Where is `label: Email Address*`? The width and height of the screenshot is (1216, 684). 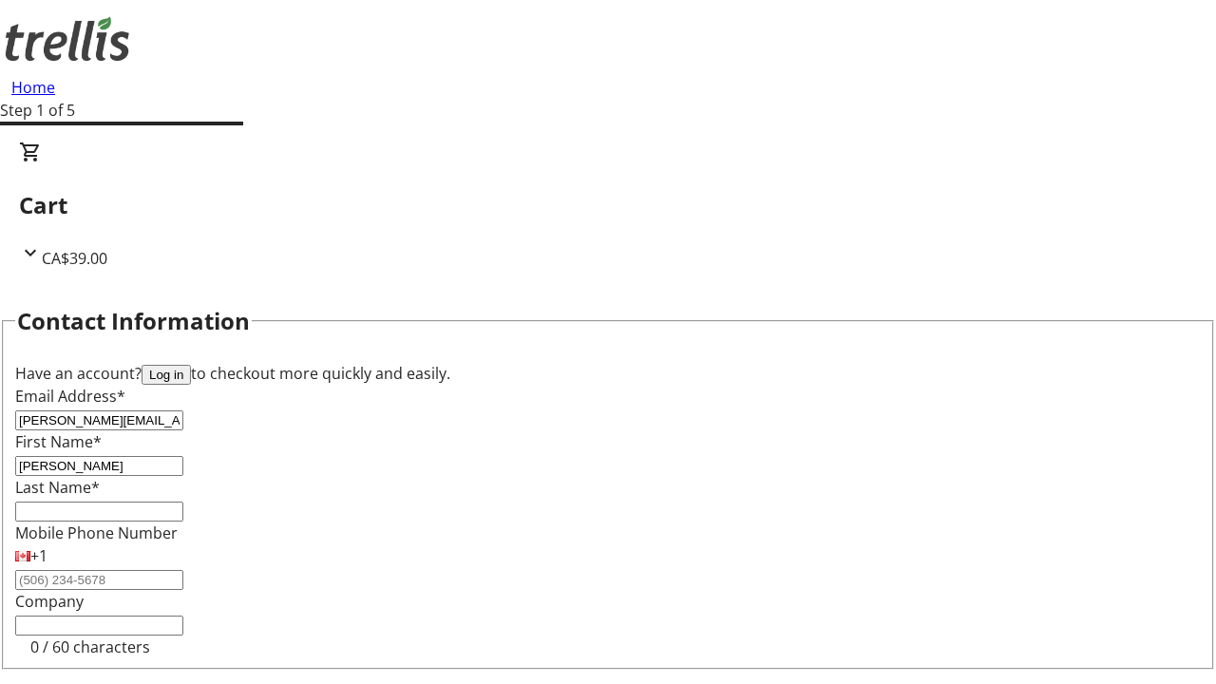 label: Email Address* is located at coordinates (70, 396).